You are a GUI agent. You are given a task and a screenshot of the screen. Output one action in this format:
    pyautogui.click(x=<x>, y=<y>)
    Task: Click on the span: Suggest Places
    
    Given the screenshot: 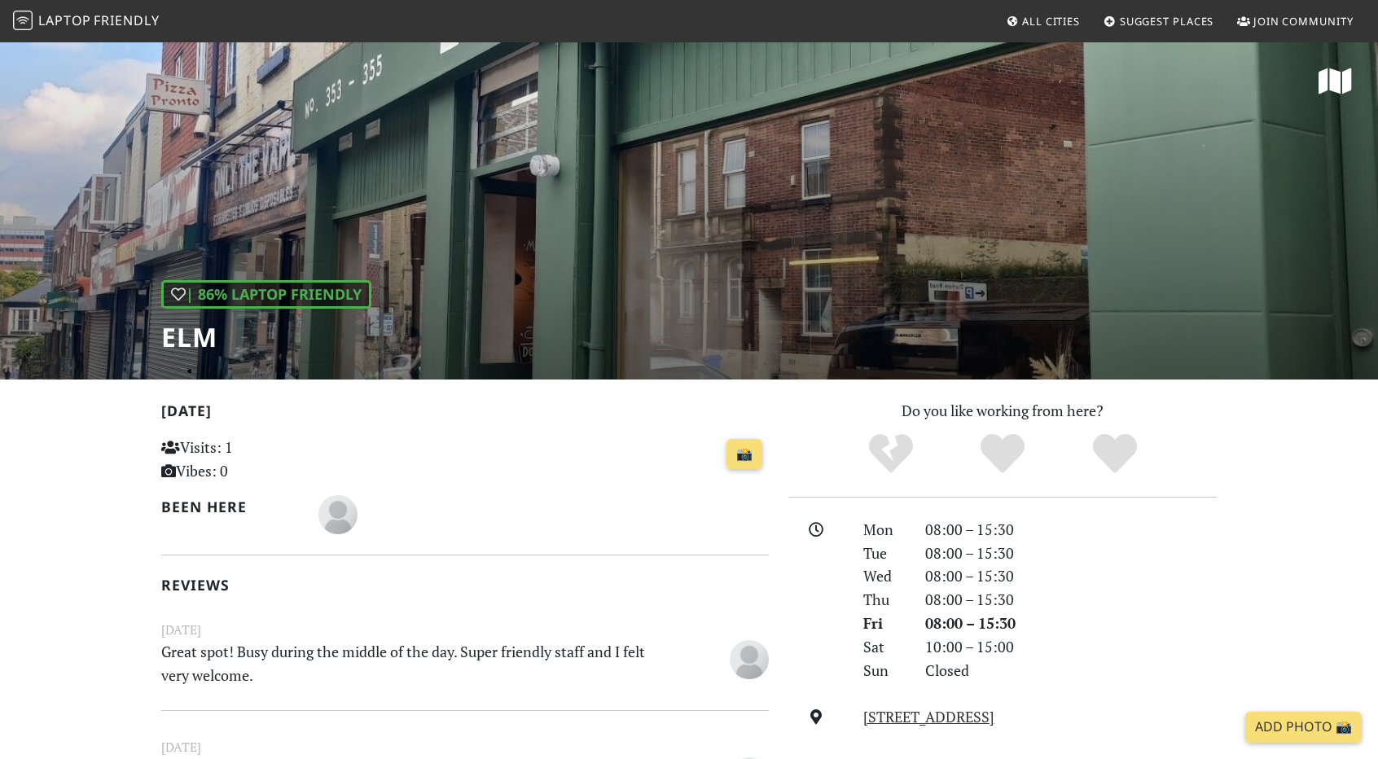 What is the action you would take?
    pyautogui.click(x=1167, y=21)
    